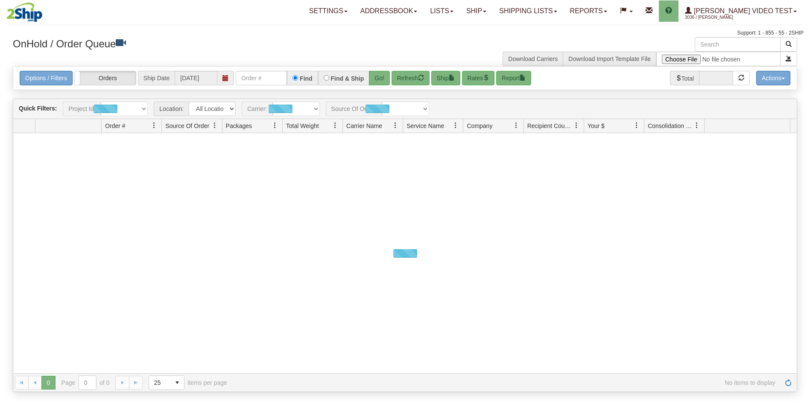  Describe the element at coordinates (410, 78) in the screenshot. I see `button: Refresh` at that location.